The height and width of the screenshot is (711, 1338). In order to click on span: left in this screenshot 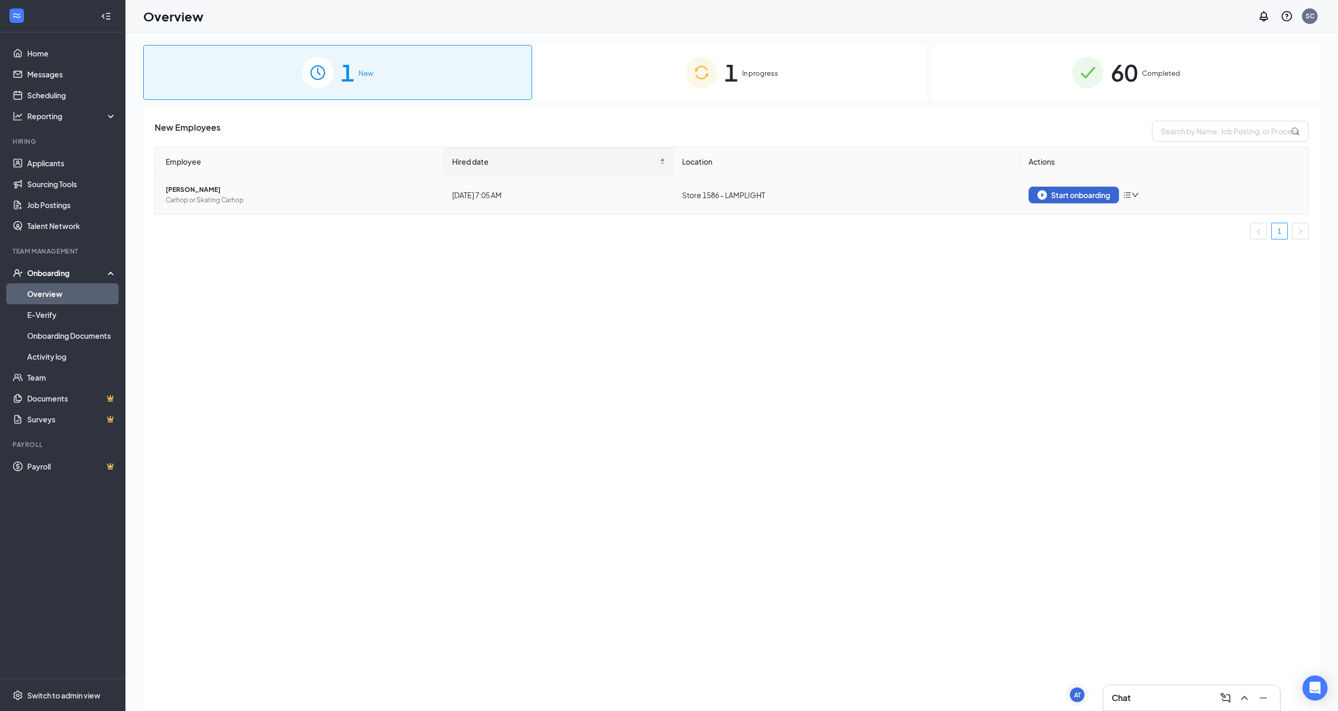, I will do `click(1258, 231)`.